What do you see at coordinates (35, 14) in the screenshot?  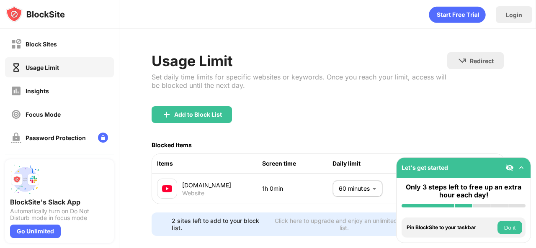 I see `img: logo-blocksite.svg` at bounding box center [35, 14].